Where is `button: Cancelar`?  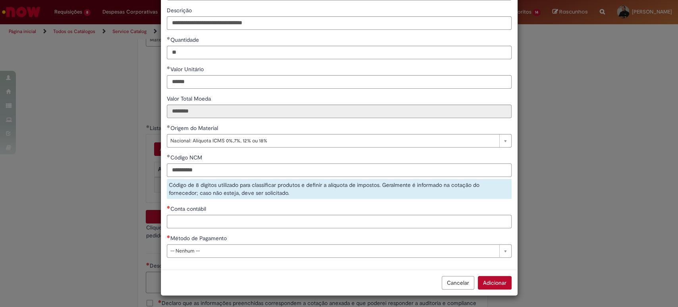 button: Cancelar is located at coordinates (458, 283).